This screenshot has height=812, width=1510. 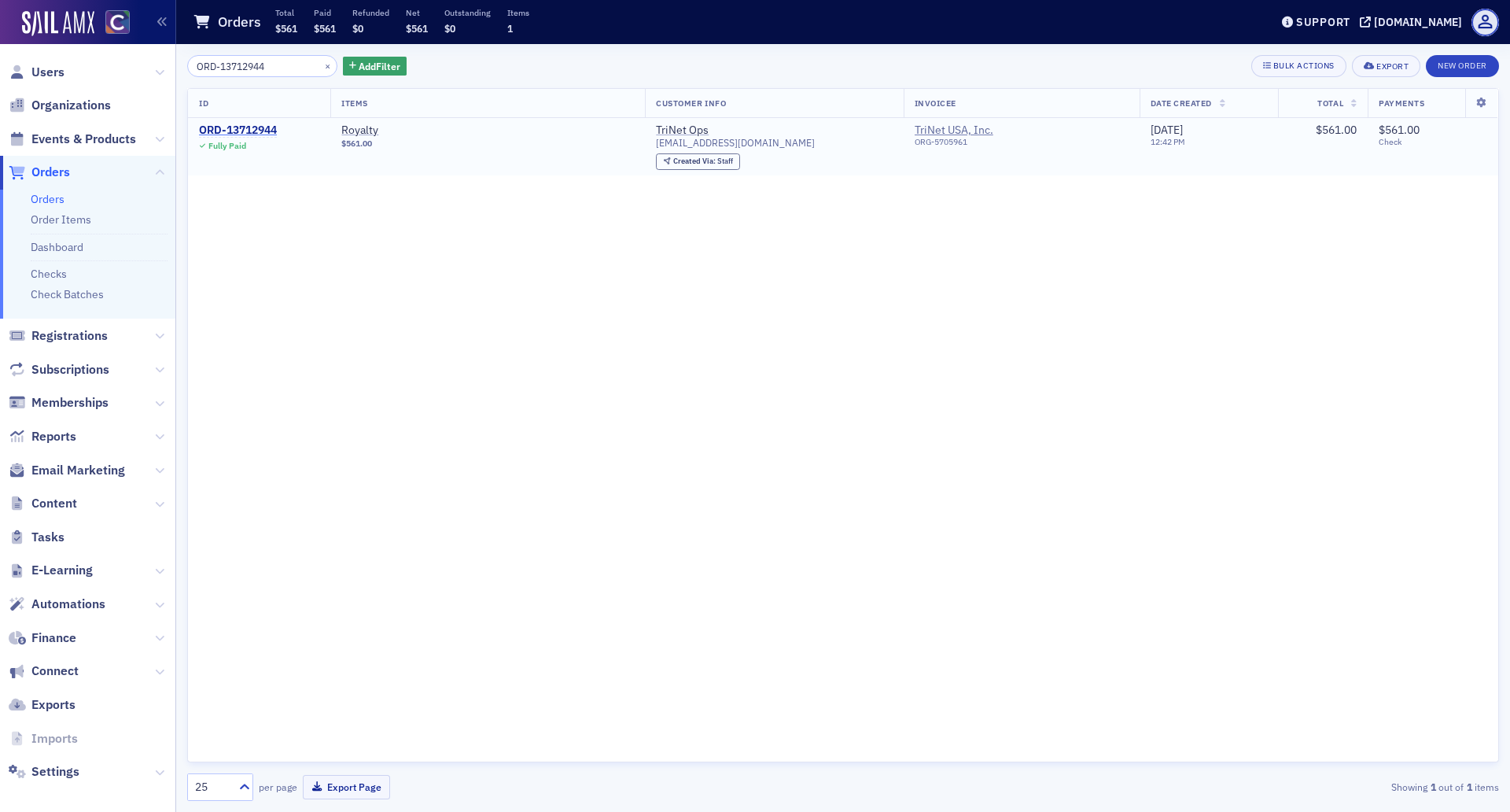 I want to click on a: Order Items, so click(x=61, y=219).